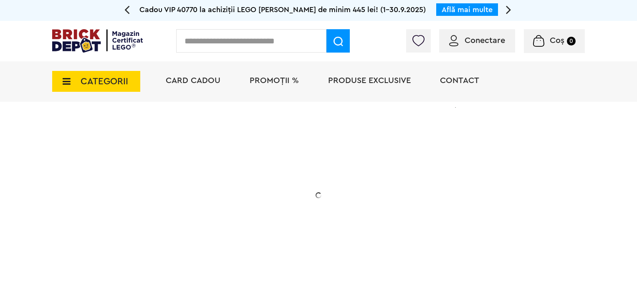  What do you see at coordinates (369, 81) in the screenshot?
I see `a: Produse exclusive` at bounding box center [369, 81].